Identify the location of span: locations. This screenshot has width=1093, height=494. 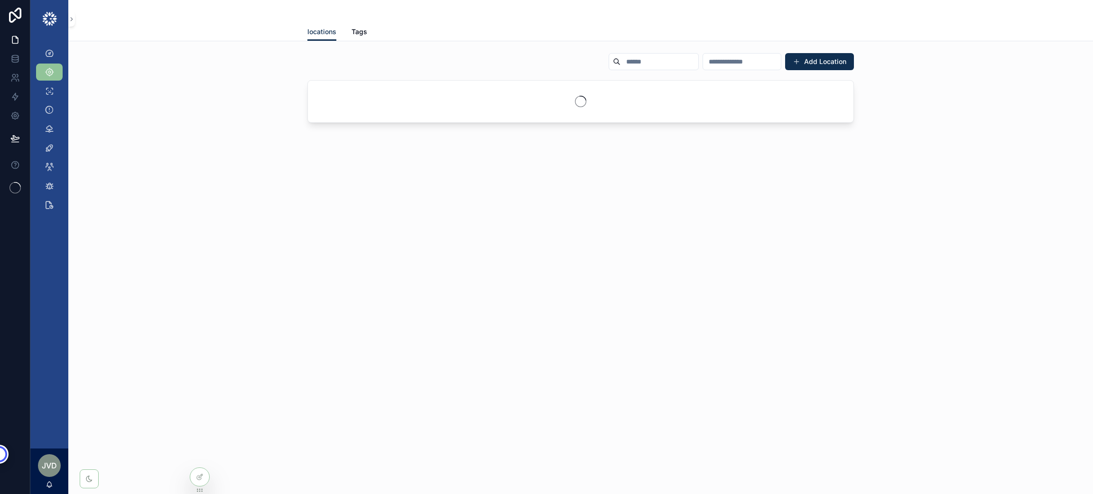
(322, 32).